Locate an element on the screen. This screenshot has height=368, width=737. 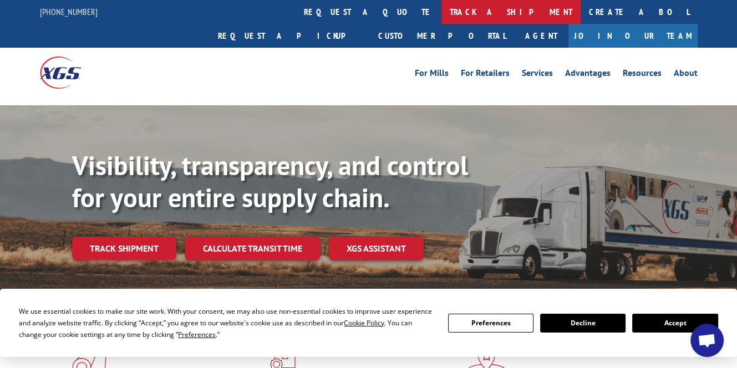
a: Customer Portal is located at coordinates (442, 36).